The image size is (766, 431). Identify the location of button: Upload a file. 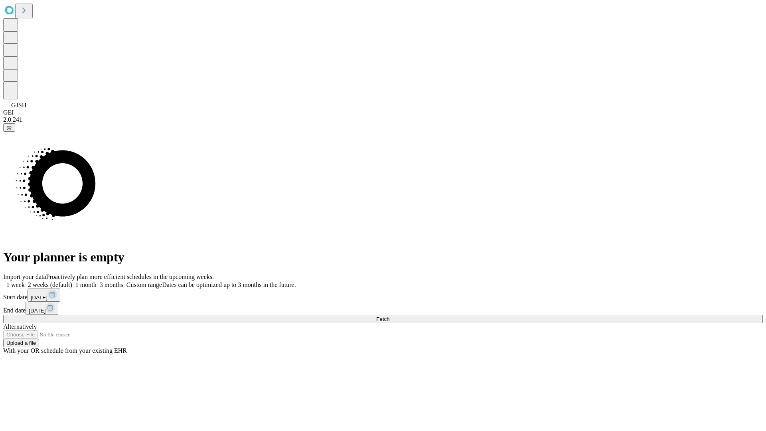
(21, 343).